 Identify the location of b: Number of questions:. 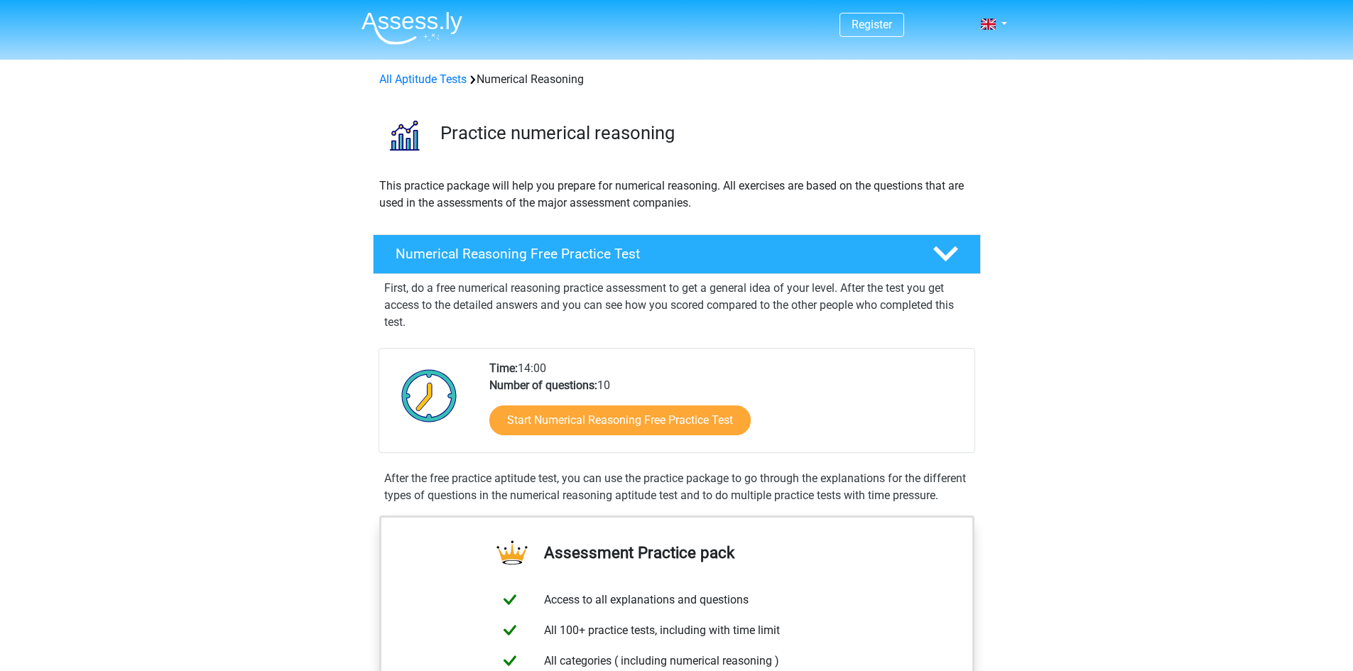
(543, 385).